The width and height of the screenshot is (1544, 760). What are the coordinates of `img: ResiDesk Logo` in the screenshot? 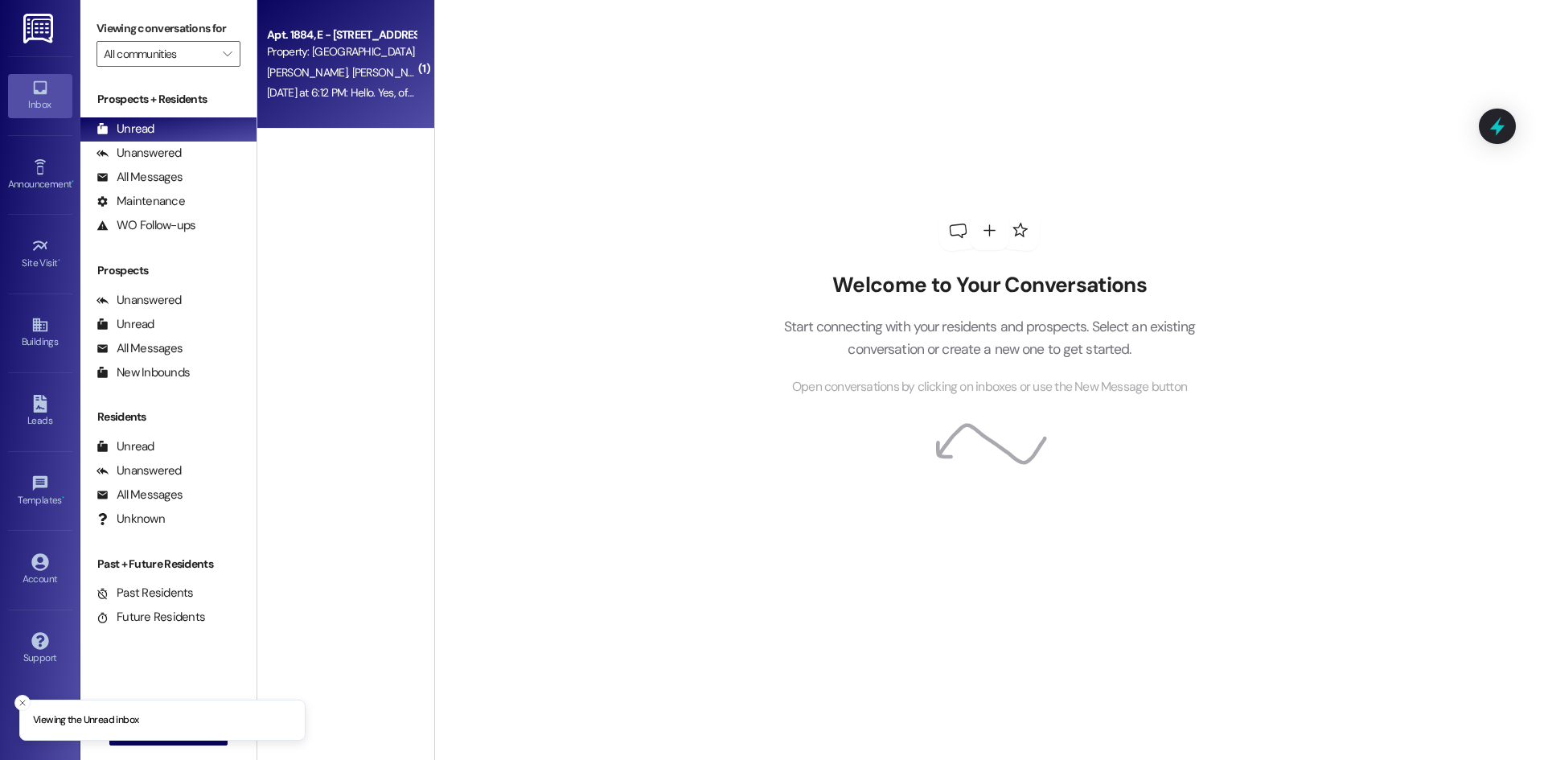 It's located at (39, 28).